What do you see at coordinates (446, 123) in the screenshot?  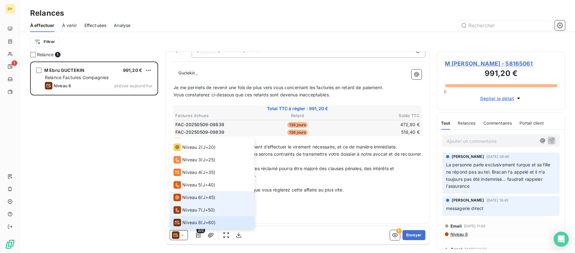 I see `span: Tout` at bounding box center [446, 123].